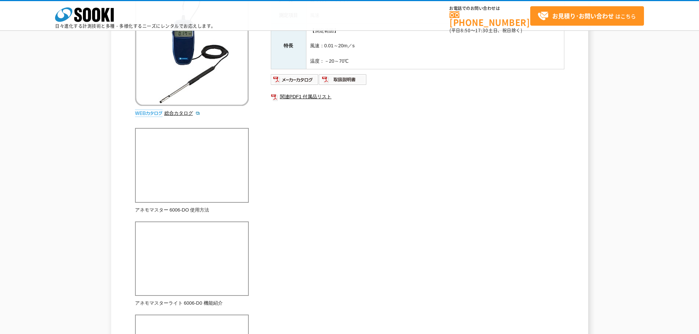  Describe the element at coordinates (288, 46) in the screenshot. I see `th: 特長` at that location.